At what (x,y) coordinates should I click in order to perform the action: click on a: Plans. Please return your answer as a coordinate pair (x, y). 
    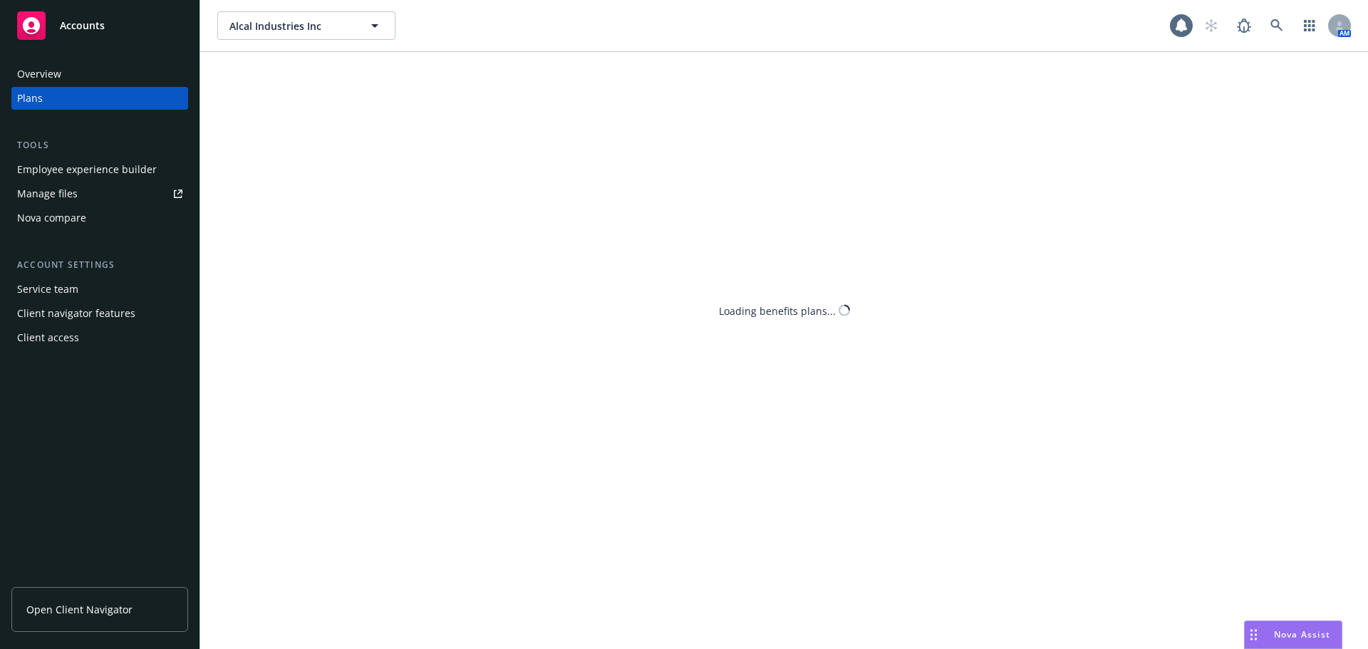
    Looking at the image, I should click on (100, 98).